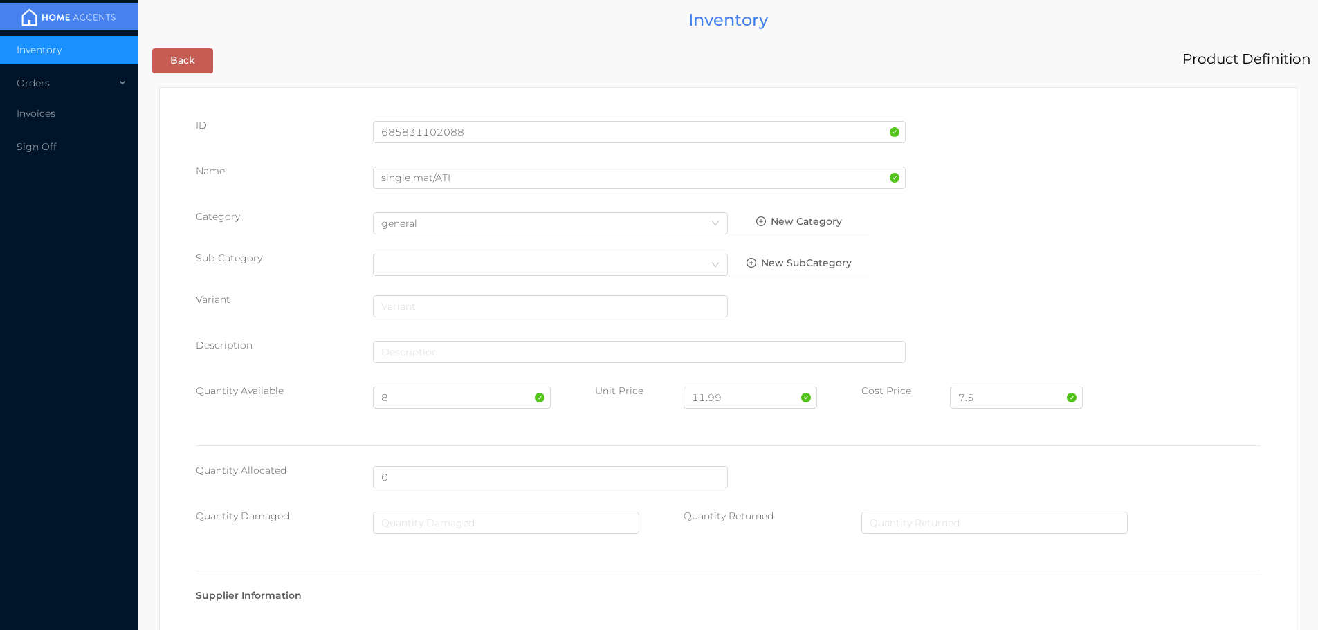 This screenshot has height=630, width=1318. I want to click on p: Cost Price, so click(906, 391).